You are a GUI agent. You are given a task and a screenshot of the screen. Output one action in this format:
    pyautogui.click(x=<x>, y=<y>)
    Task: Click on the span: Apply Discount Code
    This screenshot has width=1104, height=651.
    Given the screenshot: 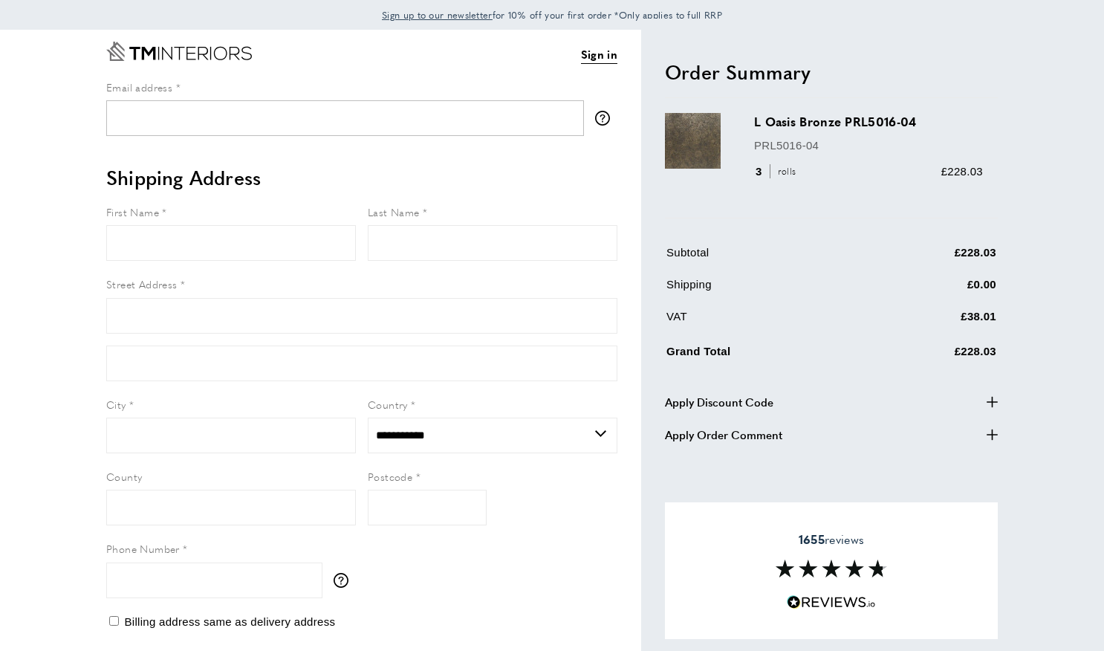 What is the action you would take?
    pyautogui.click(x=719, y=402)
    